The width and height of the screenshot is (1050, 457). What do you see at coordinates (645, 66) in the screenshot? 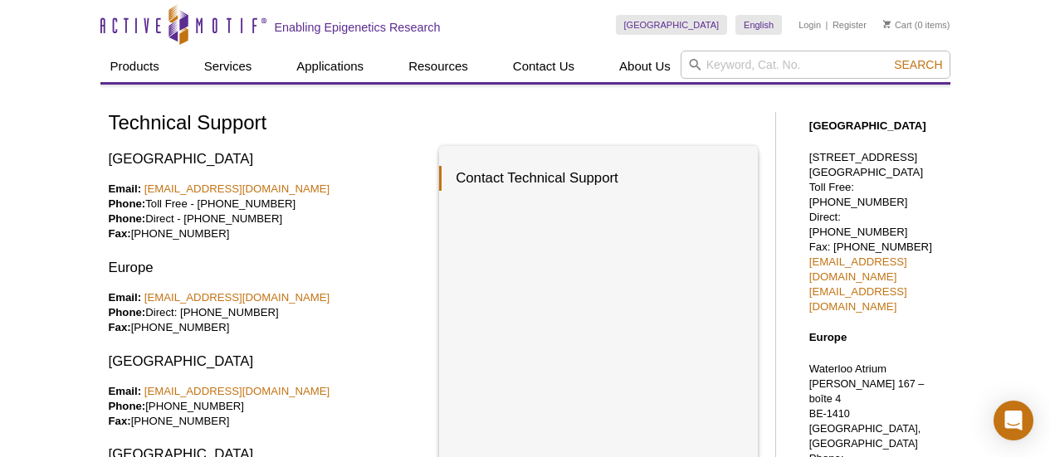
I see `a: About Us` at bounding box center [645, 66].